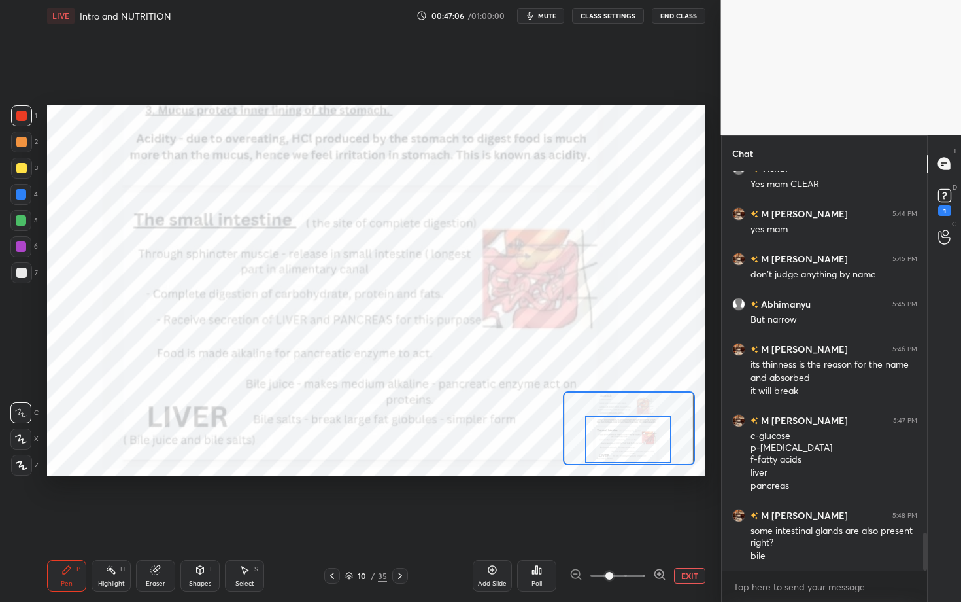 The width and height of the screenshot is (961, 602). What do you see at coordinates (834, 486) in the screenshot?
I see `div: pancreas` at bounding box center [834, 486].